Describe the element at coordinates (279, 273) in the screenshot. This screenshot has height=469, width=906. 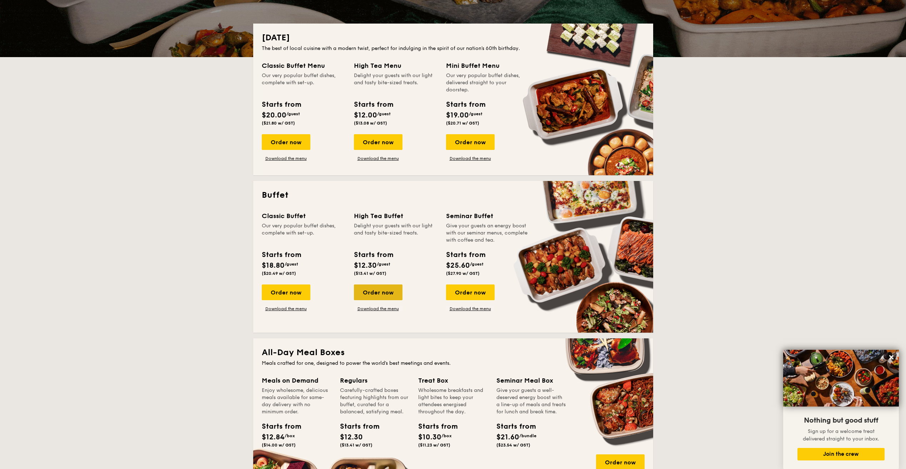
I see `span: ($20.49 w/ GST)` at that location.